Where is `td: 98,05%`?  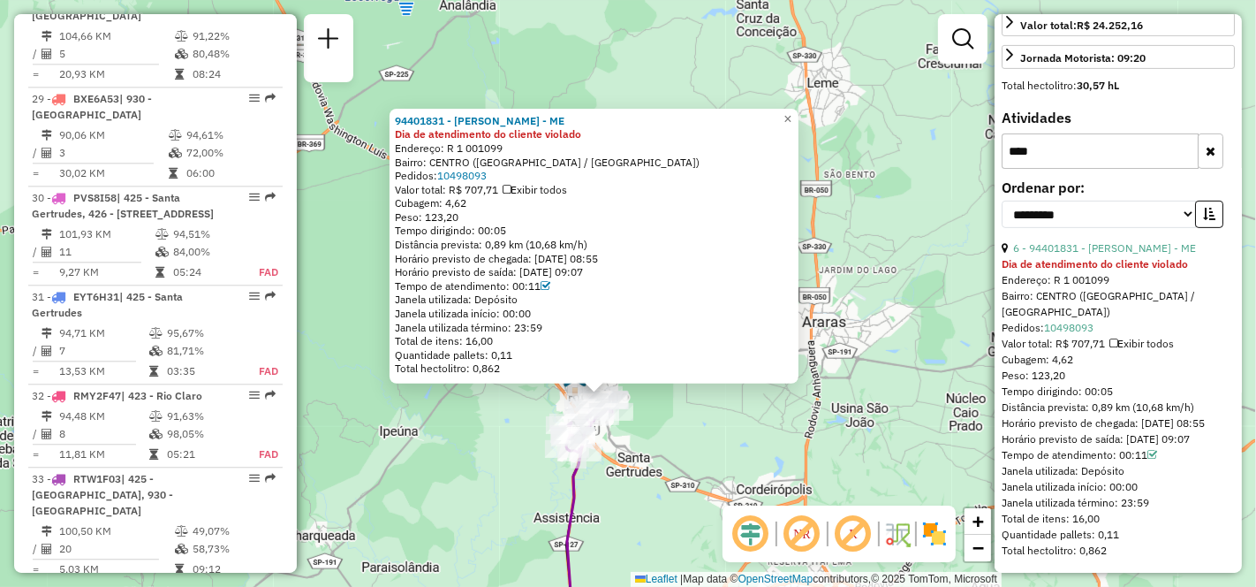 td: 98,05% is located at coordinates (202, 434).